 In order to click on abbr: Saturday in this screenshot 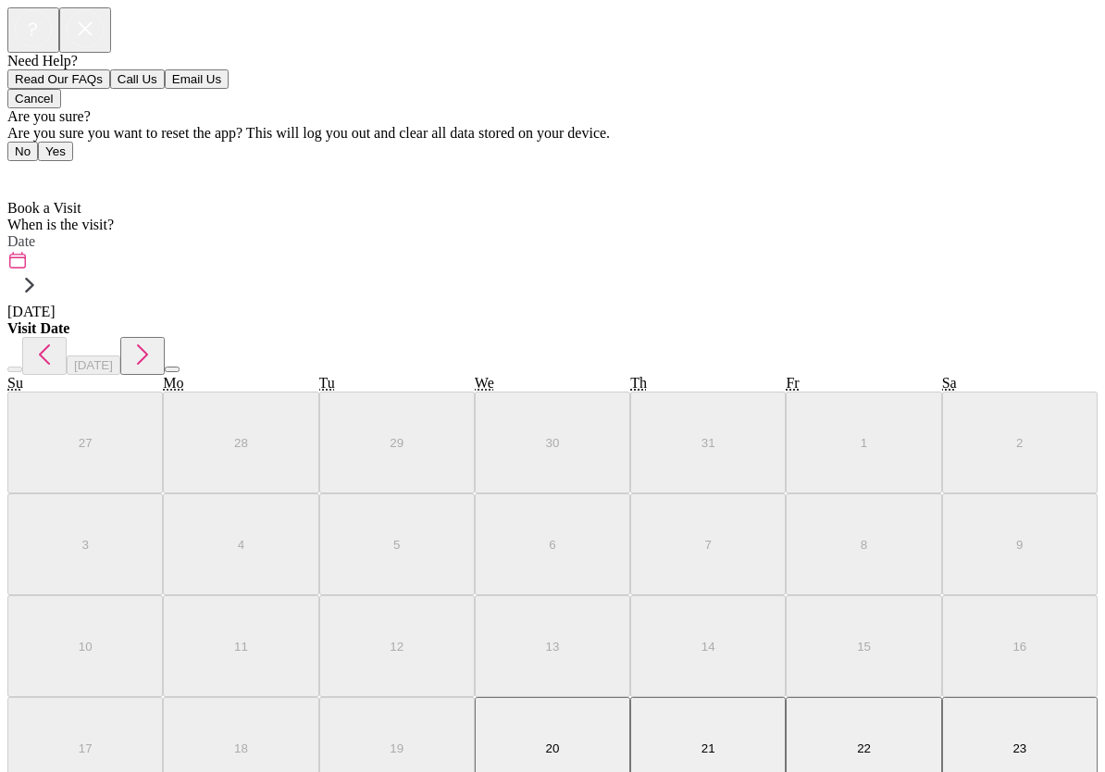, I will do `click(950, 382)`.